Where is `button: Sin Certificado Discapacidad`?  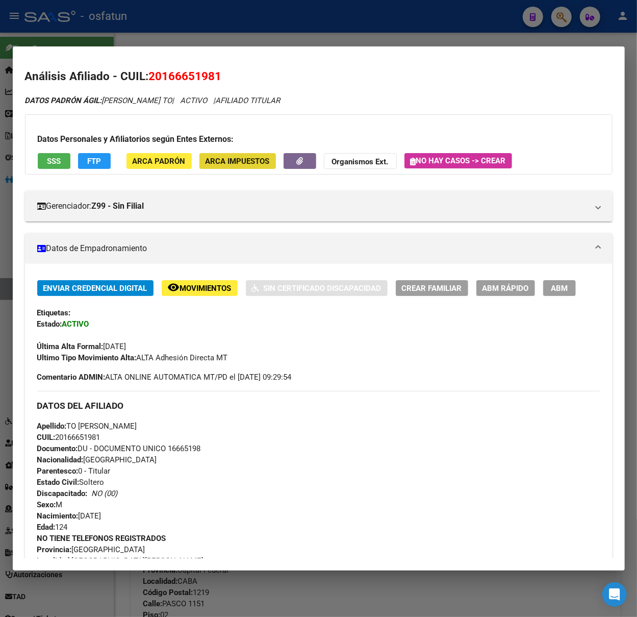 button: Sin Certificado Discapacidad is located at coordinates (317, 288).